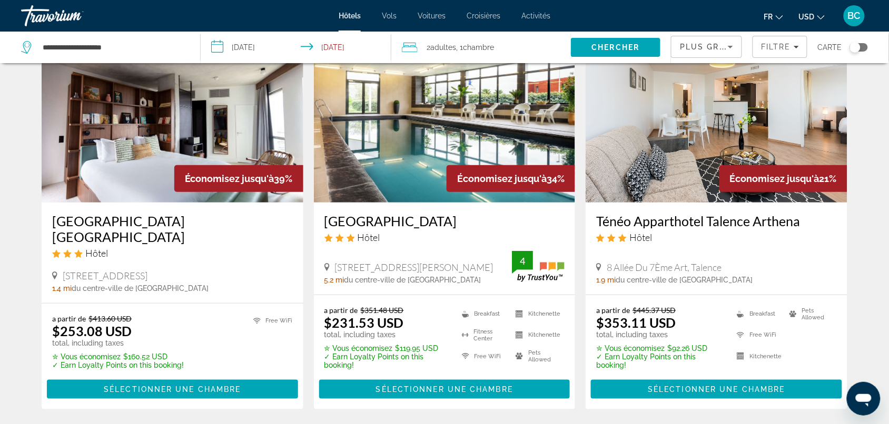 This screenshot has width=889, height=424. I want to click on span: 1.4 mi, so click(62, 289).